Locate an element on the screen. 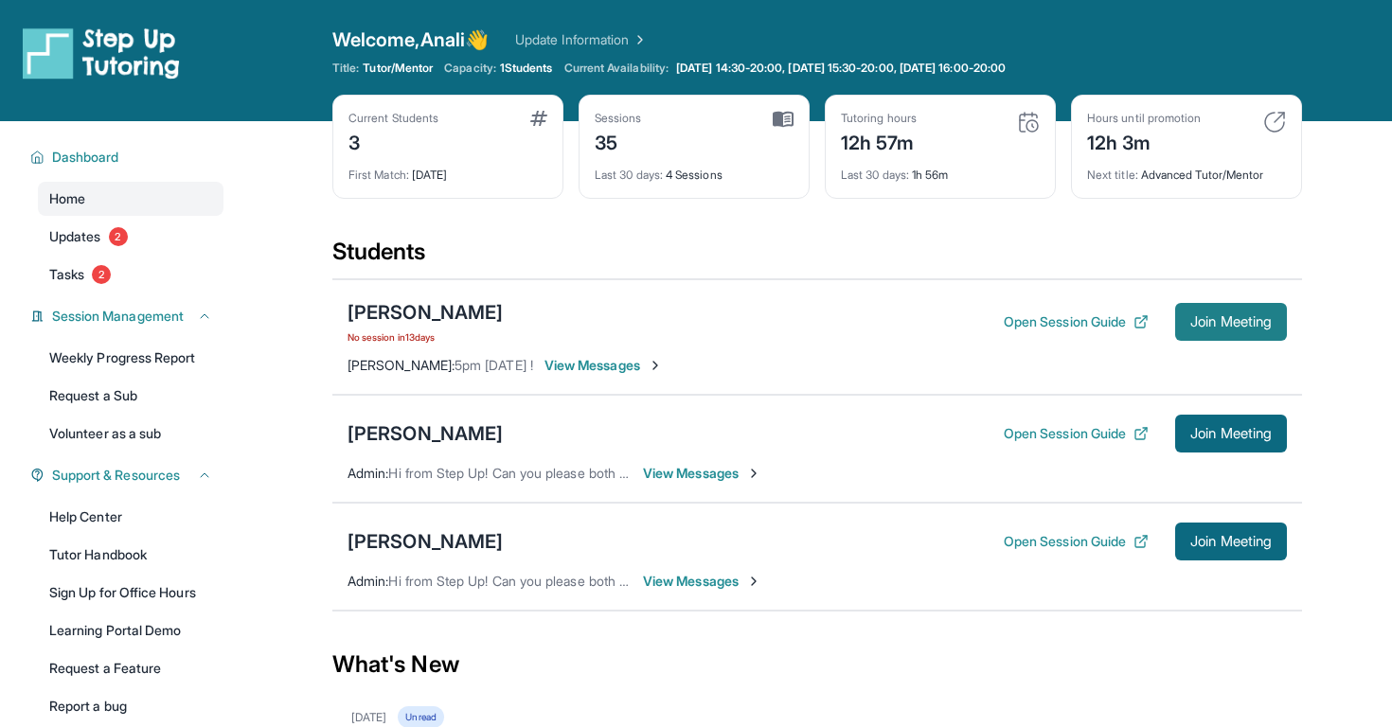  span: Session Management is located at coordinates (117, 316).